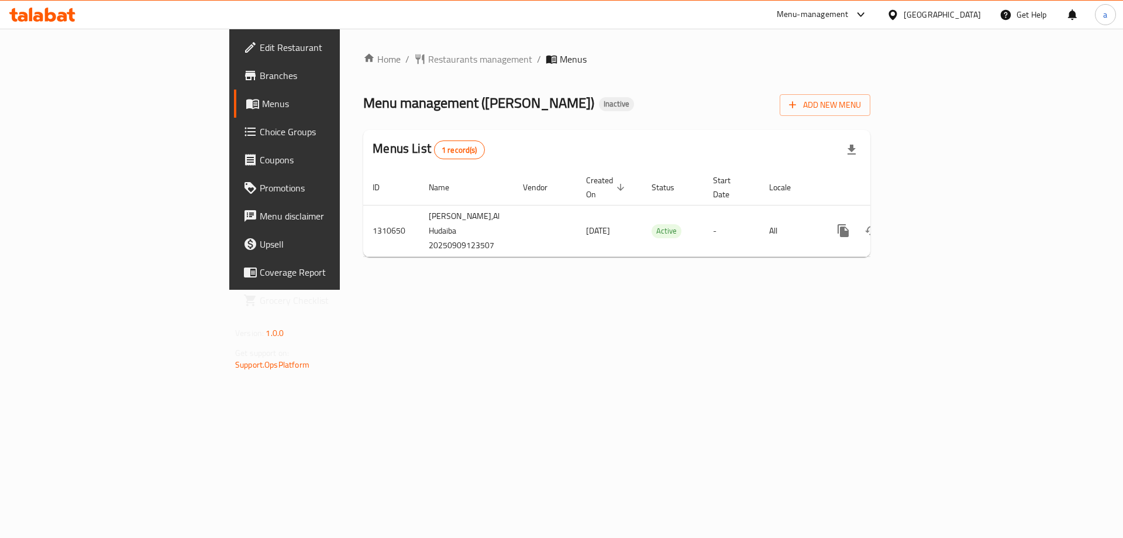  Describe the element at coordinates (325, 244) in the screenshot. I see `a: Upsell` at that location.